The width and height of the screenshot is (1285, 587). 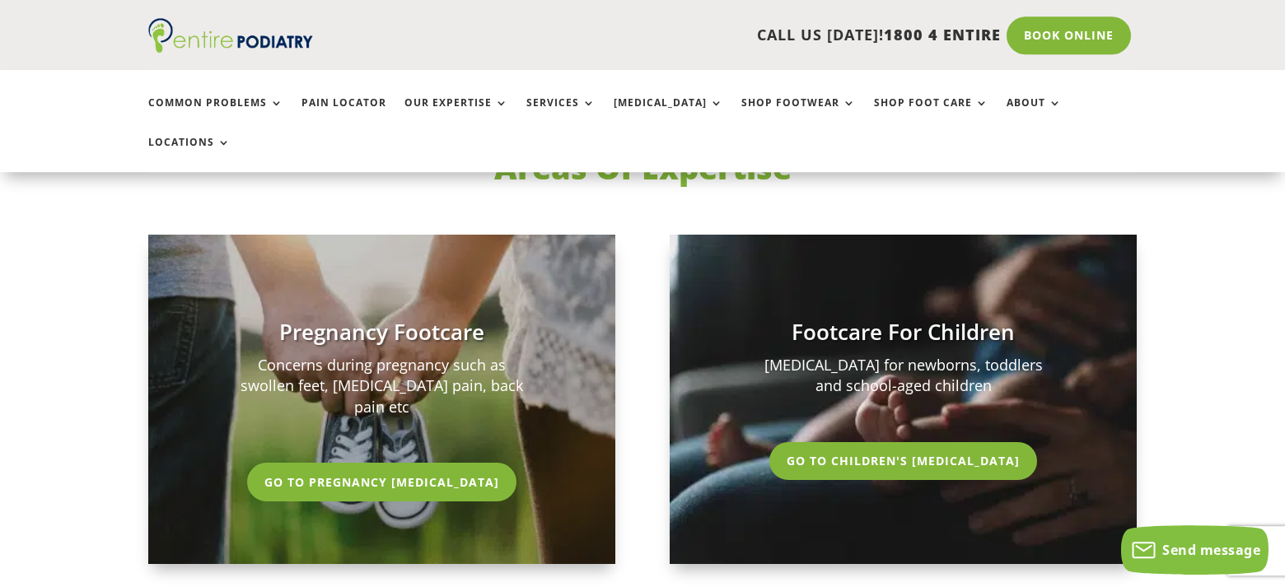 I want to click on a: Shop Foot Care, so click(x=931, y=115).